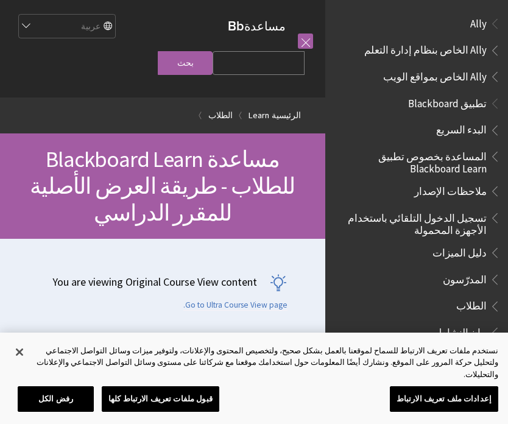 The width and height of the screenshot is (508, 424). I want to click on span: الطلاب, so click(472, 304).